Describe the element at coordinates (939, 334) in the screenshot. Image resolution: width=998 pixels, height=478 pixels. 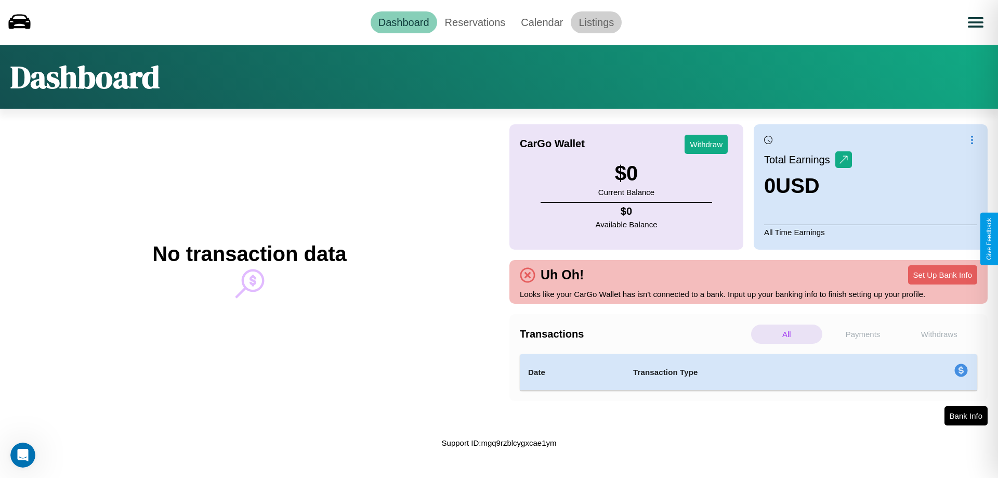
I see `p: Withdraws` at that location.